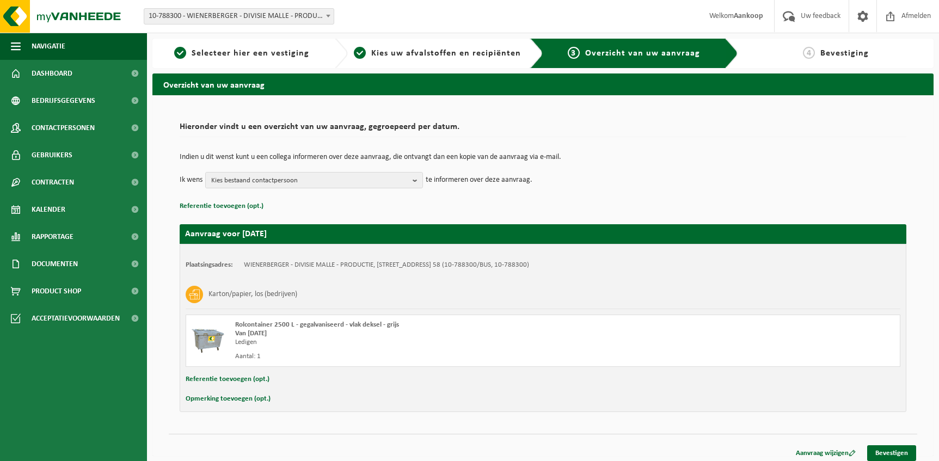  What do you see at coordinates (63, 128) in the screenshot?
I see `span: Contactpersonen` at bounding box center [63, 128].